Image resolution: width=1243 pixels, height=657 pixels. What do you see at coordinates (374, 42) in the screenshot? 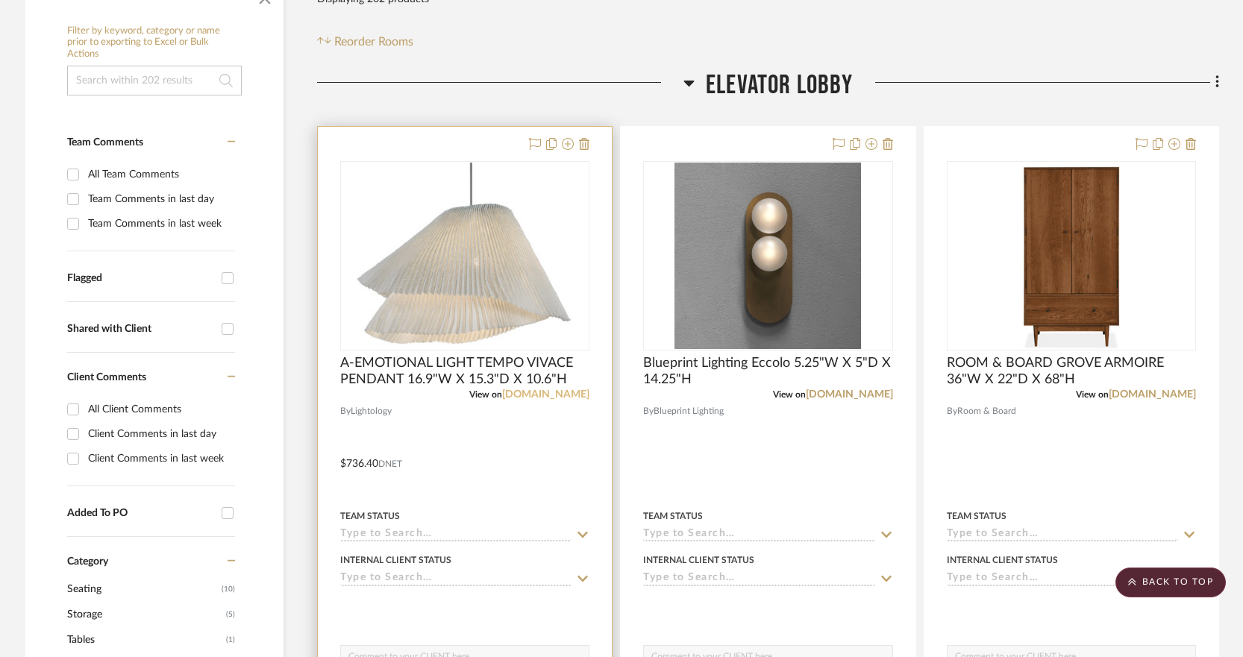
I see `span: Reorder Rooms` at bounding box center [374, 42].